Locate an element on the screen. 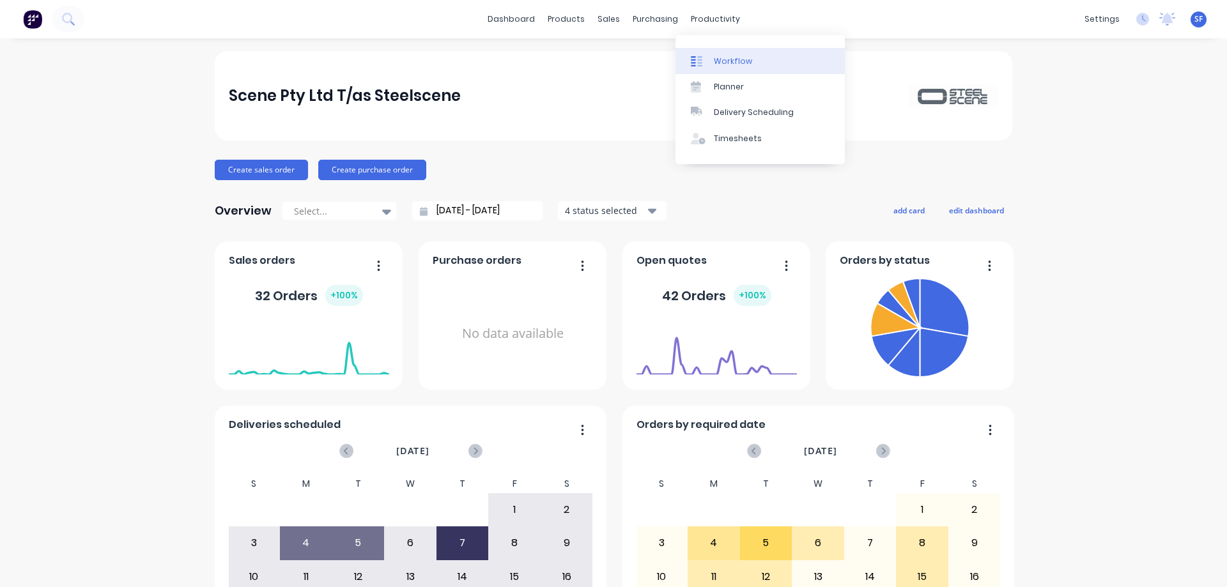  div: Planner is located at coordinates (728, 87).